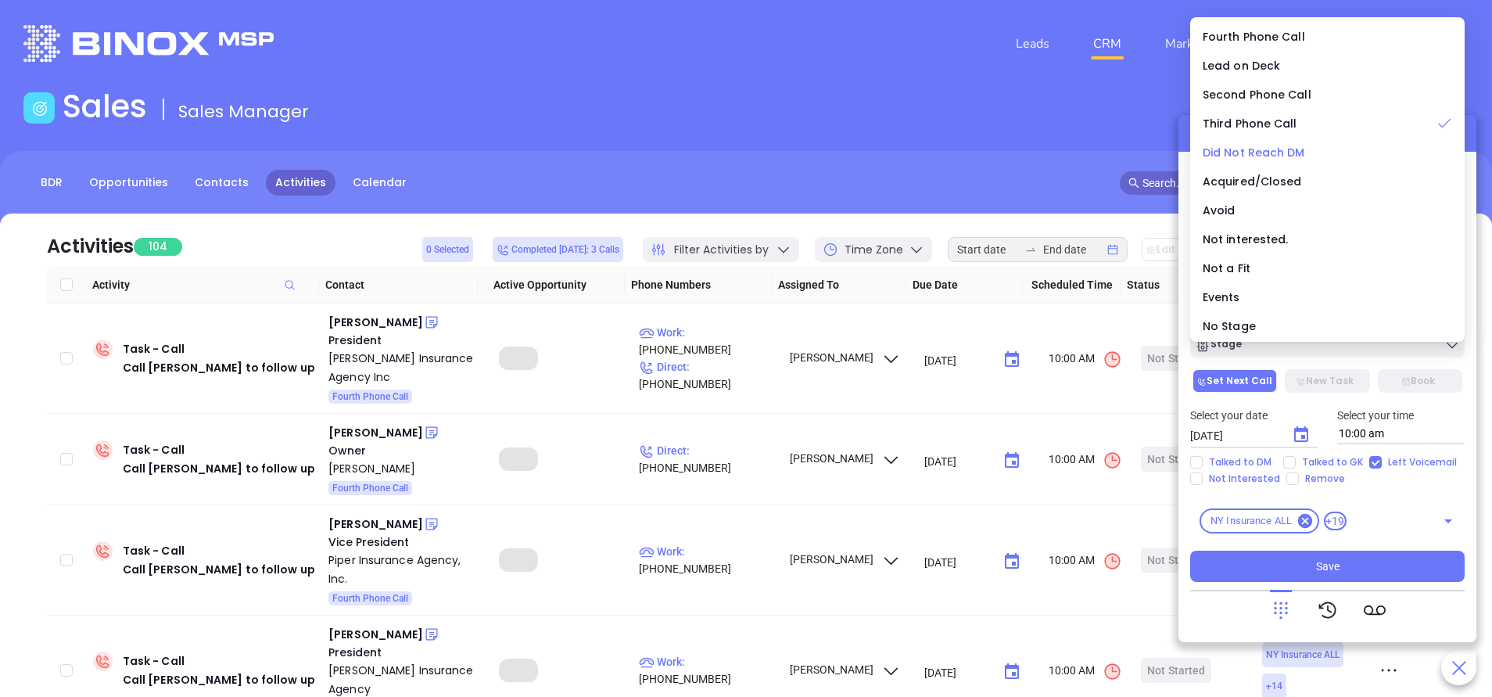  I want to click on button: Edit Due Date, so click(1185, 249).